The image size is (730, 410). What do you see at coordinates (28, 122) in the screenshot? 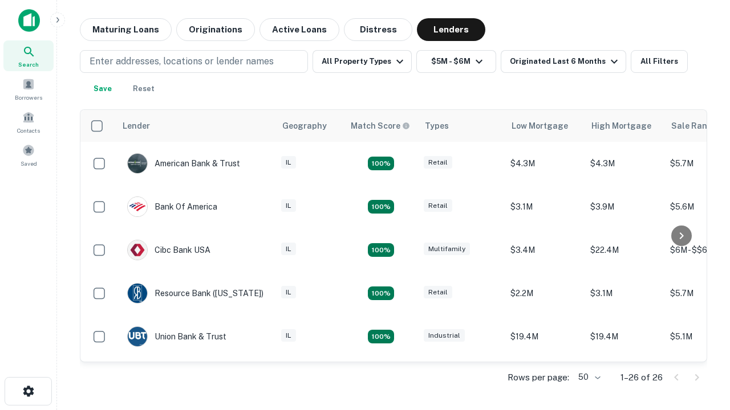
I see `div: Contacts` at bounding box center [28, 122].